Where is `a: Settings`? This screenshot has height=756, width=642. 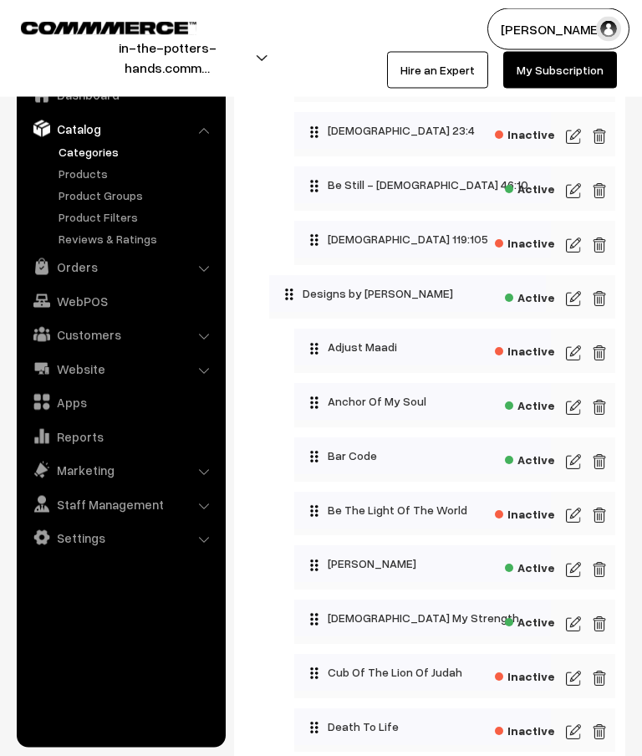
a: Settings is located at coordinates (120, 538).